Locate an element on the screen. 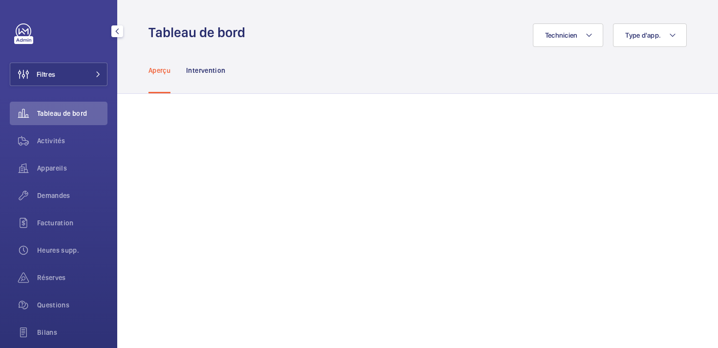 The height and width of the screenshot is (348, 718). span: Filtres is located at coordinates (46, 74).